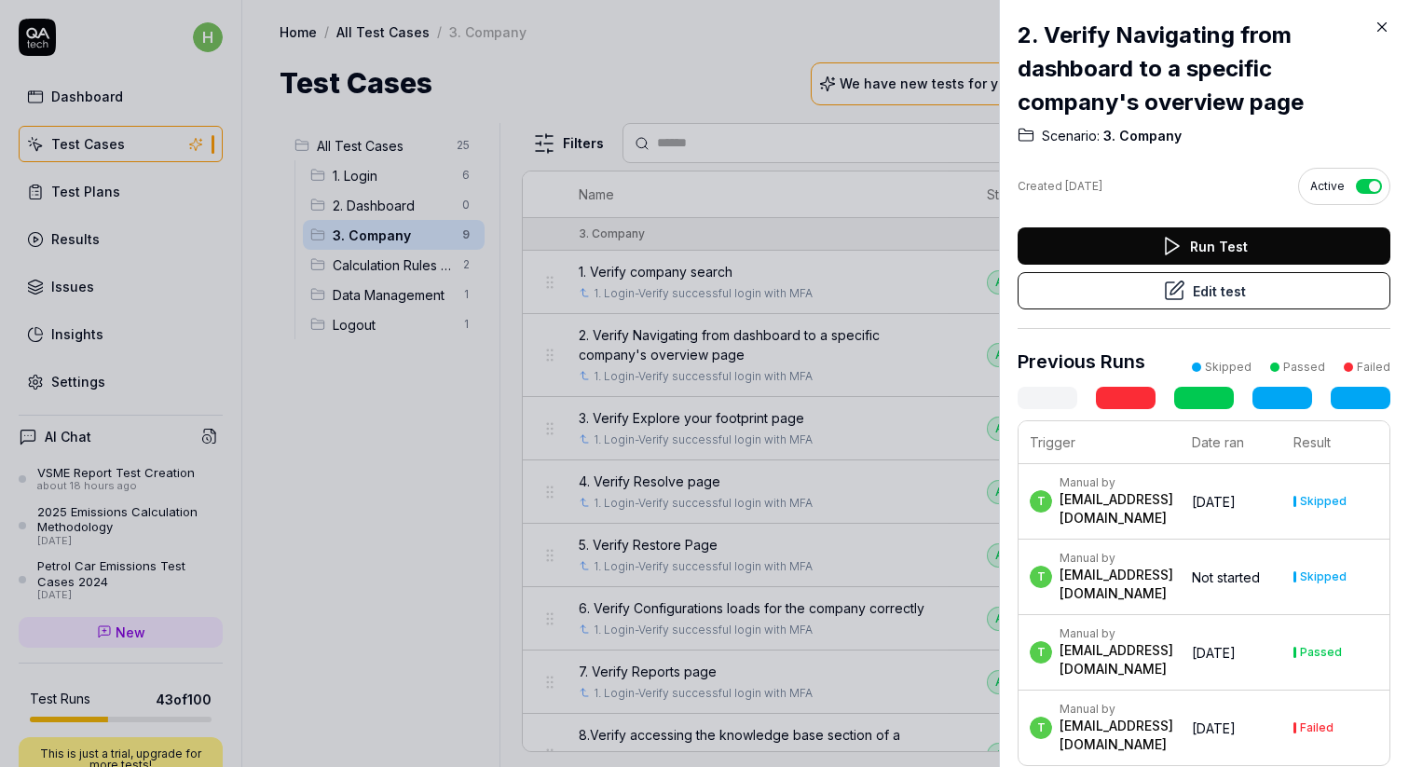 The image size is (1409, 767). What do you see at coordinates (1231, 577) in the screenshot?
I see `td: Not started` at bounding box center [1231, 577].